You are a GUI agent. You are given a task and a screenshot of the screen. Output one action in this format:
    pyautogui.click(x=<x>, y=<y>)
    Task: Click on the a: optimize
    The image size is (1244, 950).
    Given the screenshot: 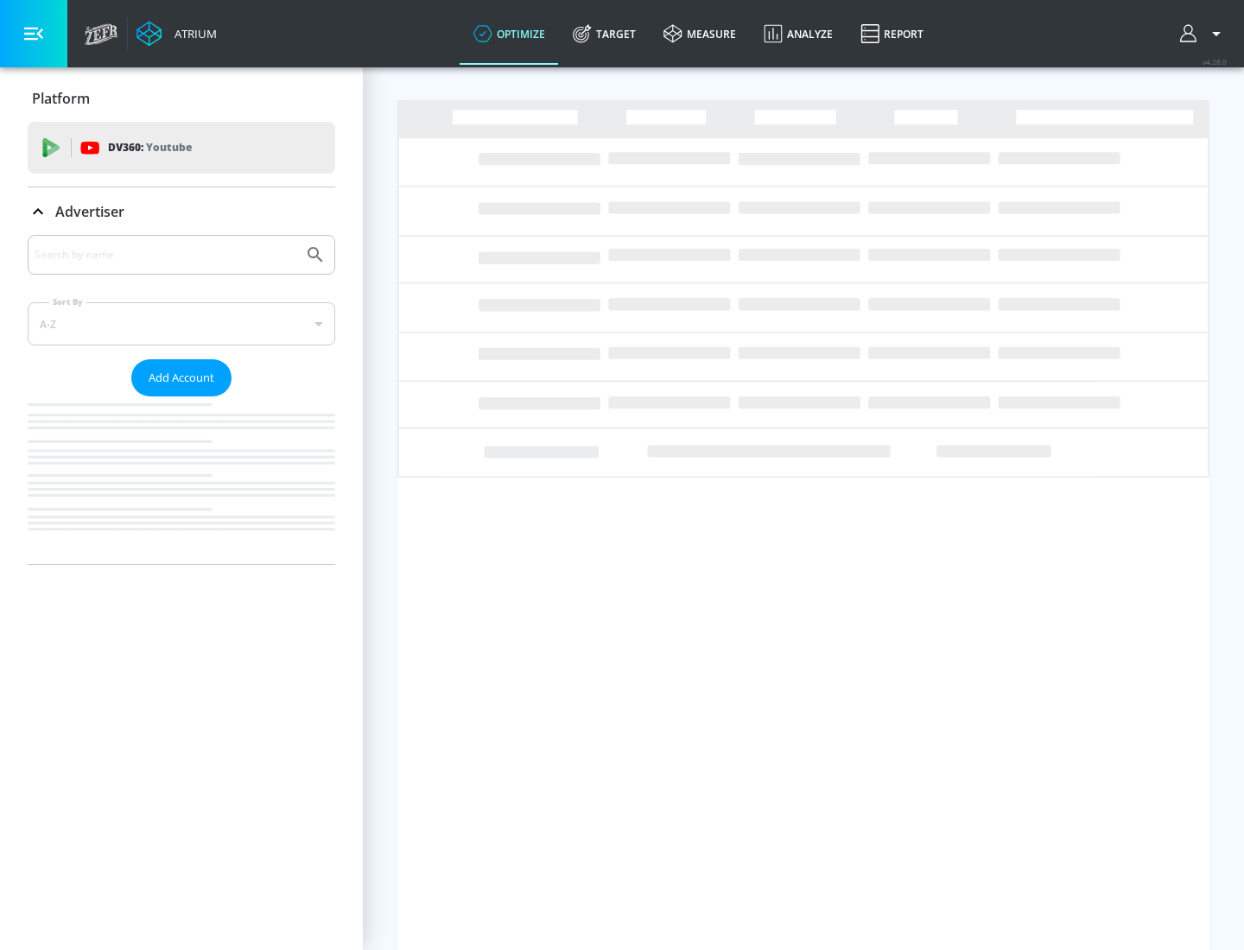 What is the action you would take?
    pyautogui.click(x=509, y=34)
    